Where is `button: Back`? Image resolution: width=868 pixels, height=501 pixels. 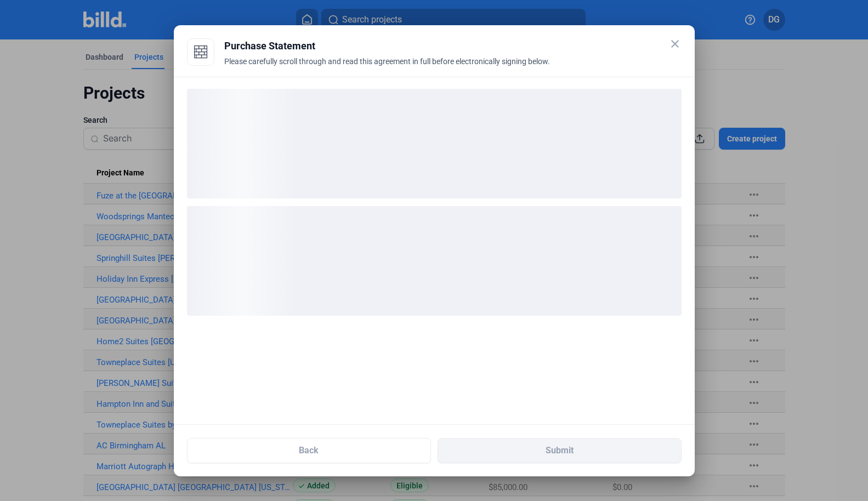
button: Back is located at coordinates (309, 451).